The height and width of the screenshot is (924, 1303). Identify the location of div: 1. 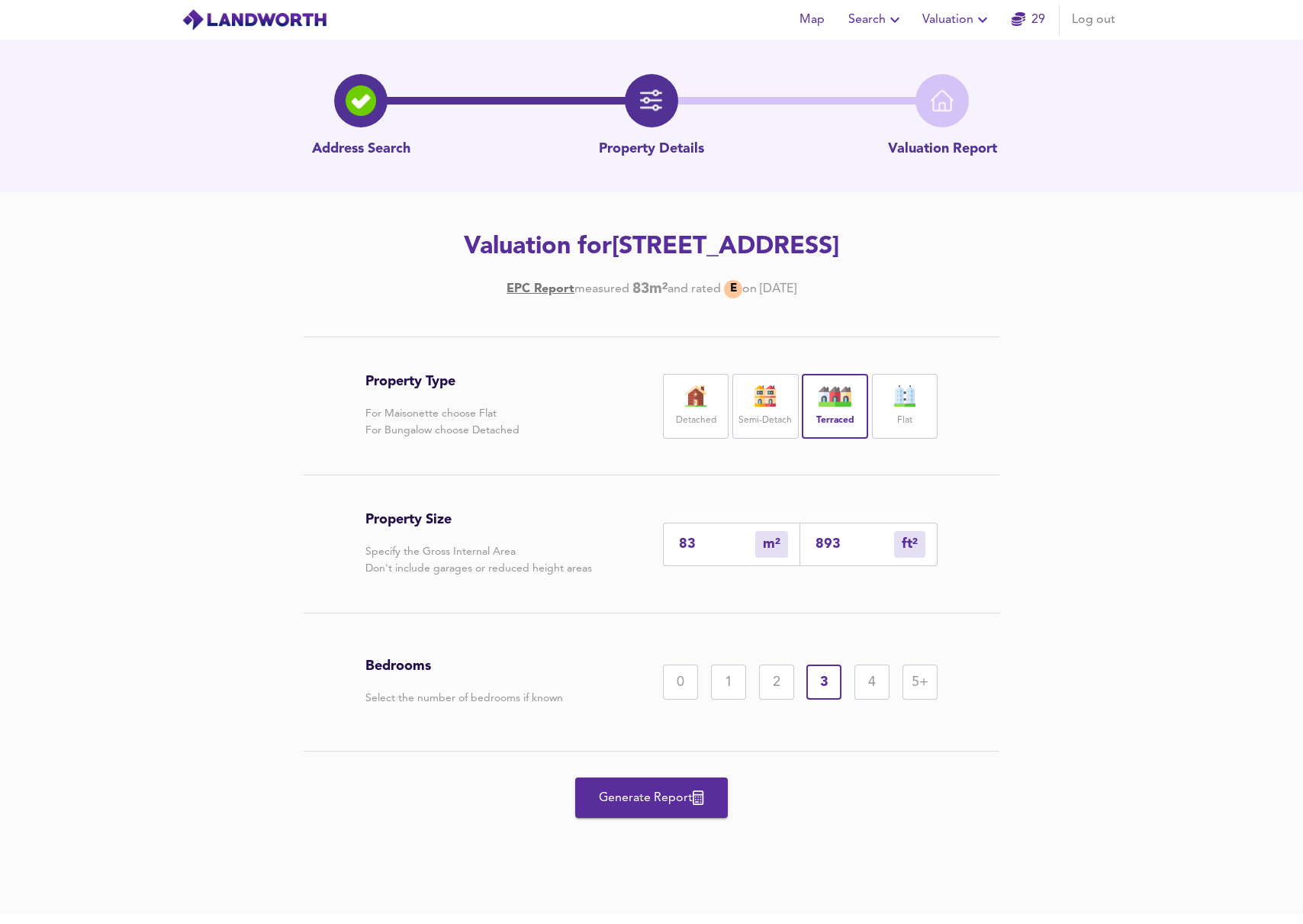
(729, 682).